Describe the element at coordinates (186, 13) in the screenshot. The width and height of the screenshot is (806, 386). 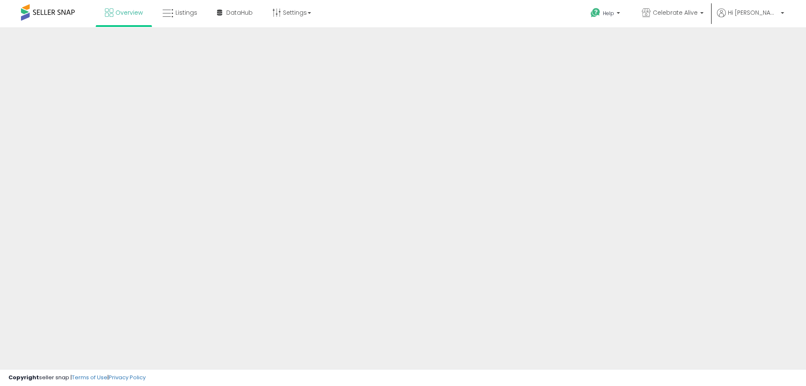
I see `span: Listings` at that location.